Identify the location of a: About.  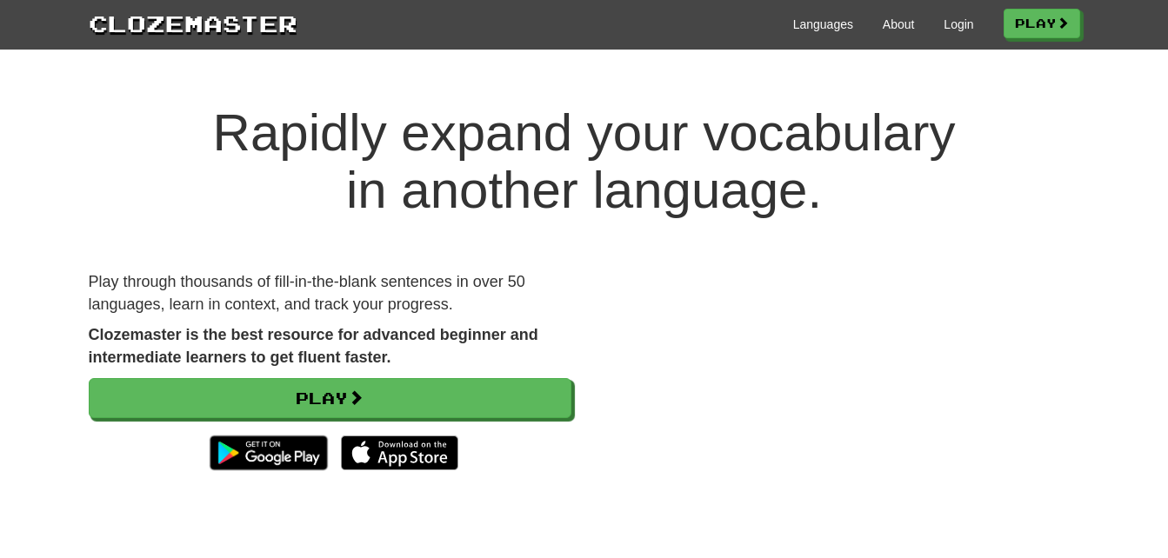
(898, 24).